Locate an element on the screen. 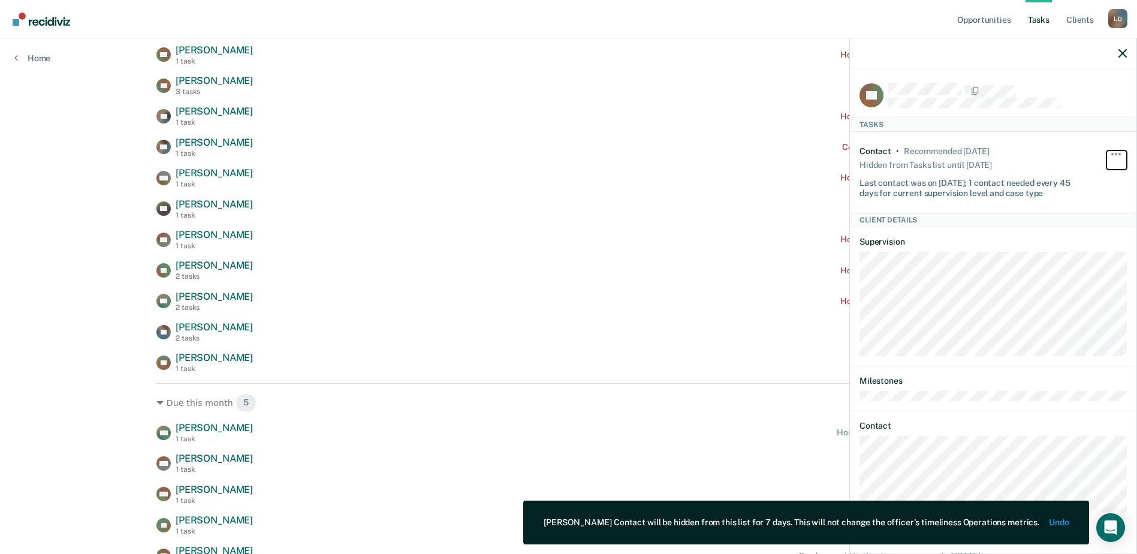  div: Recommended 21 days ago is located at coordinates (946, 151).